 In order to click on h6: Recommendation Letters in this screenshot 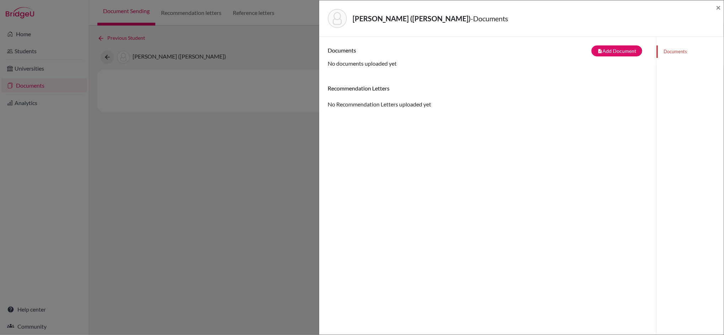, I will do `click(488, 88)`.